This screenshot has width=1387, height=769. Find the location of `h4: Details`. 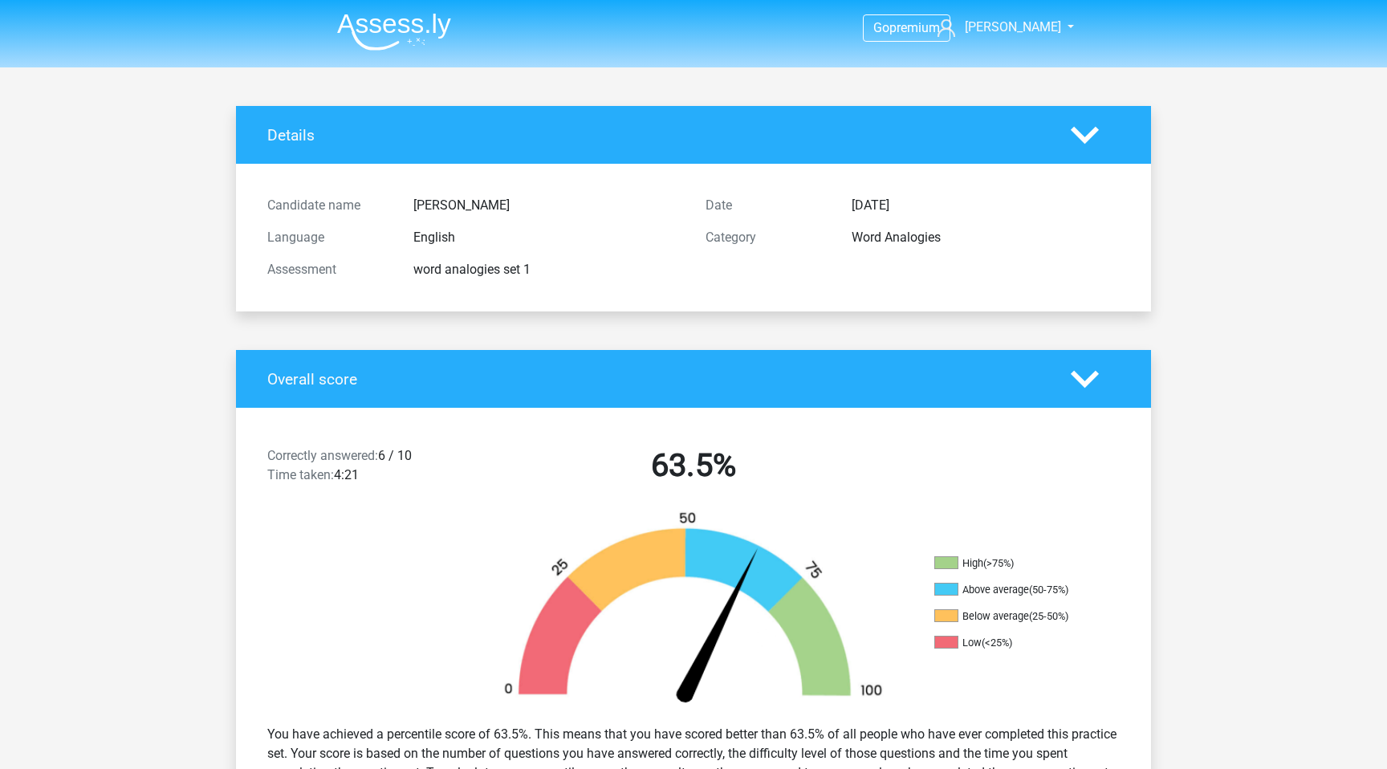

h4: Details is located at coordinates (657, 135).